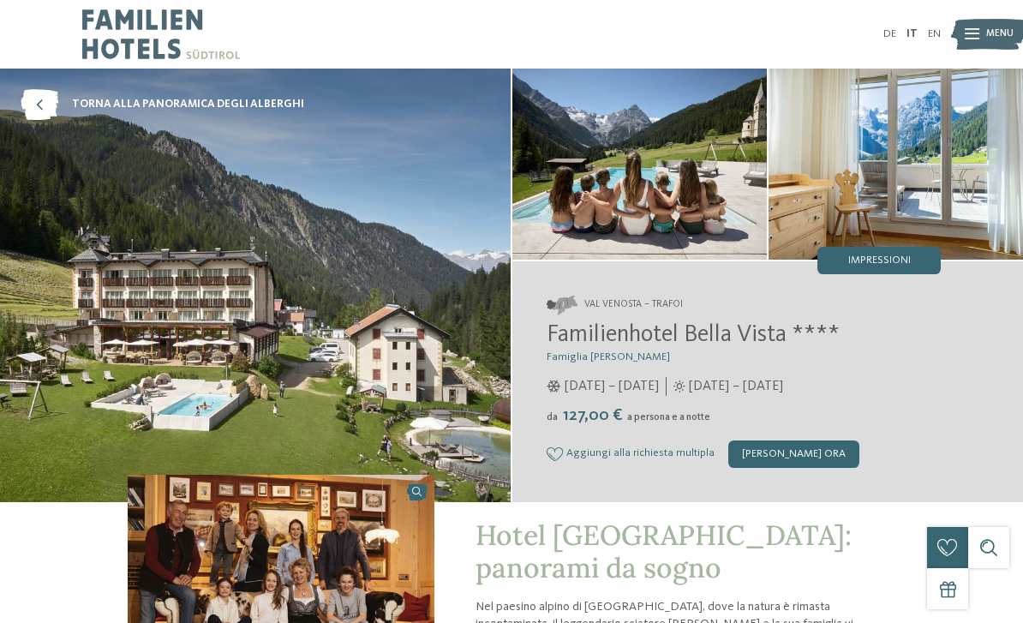 The height and width of the screenshot is (623, 1023). What do you see at coordinates (552, 417) in the screenshot?
I see `span: da` at bounding box center [552, 417].